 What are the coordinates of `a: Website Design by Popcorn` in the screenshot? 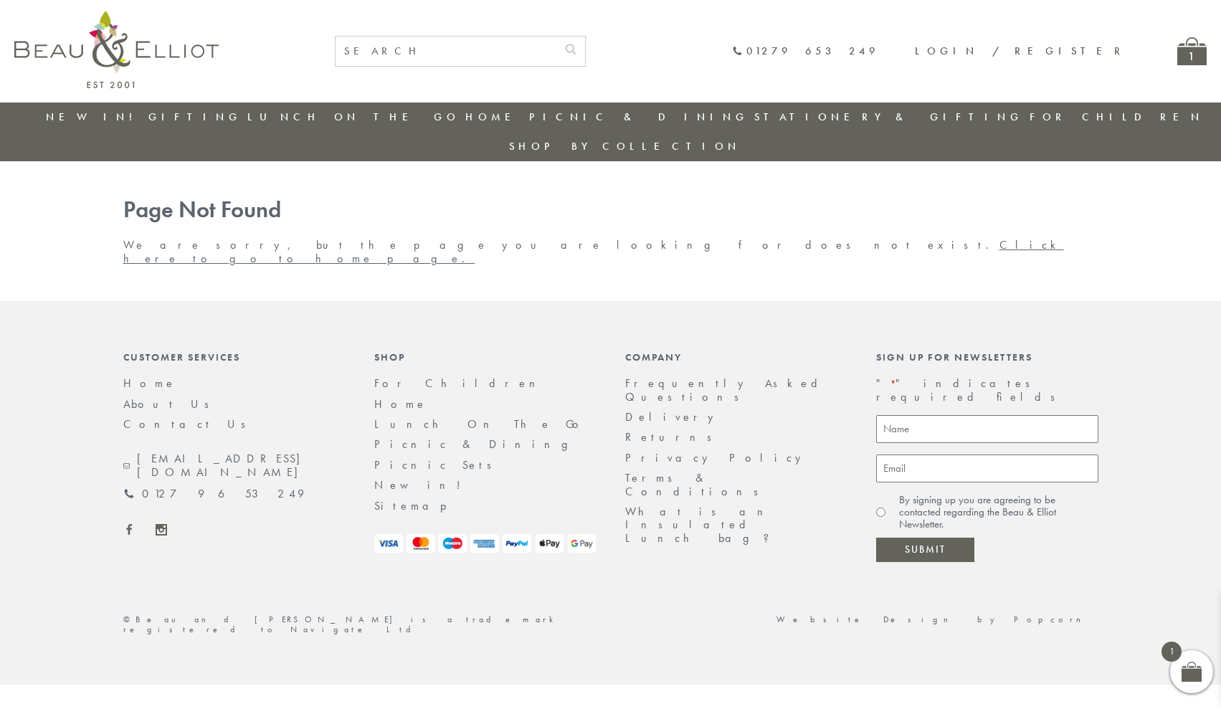 It's located at (937, 619).